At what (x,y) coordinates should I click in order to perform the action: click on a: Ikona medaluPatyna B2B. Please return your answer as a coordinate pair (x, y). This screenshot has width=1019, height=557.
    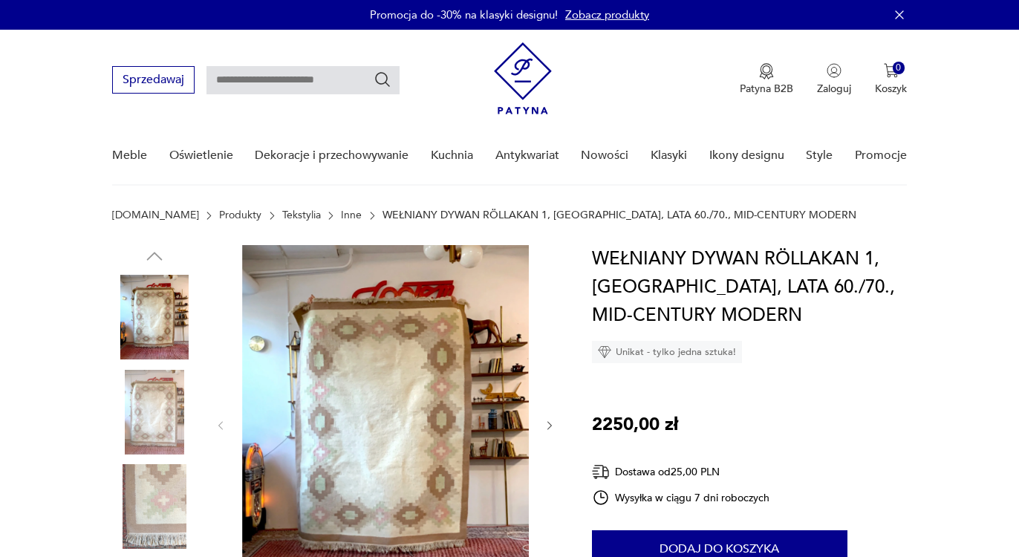
    Looking at the image, I should click on (766, 79).